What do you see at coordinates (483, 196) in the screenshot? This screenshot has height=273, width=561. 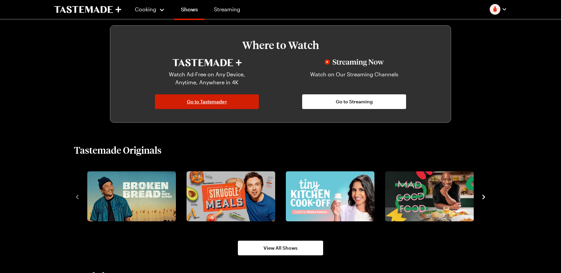 I see `button: navigate to next item` at bounding box center [483, 196].